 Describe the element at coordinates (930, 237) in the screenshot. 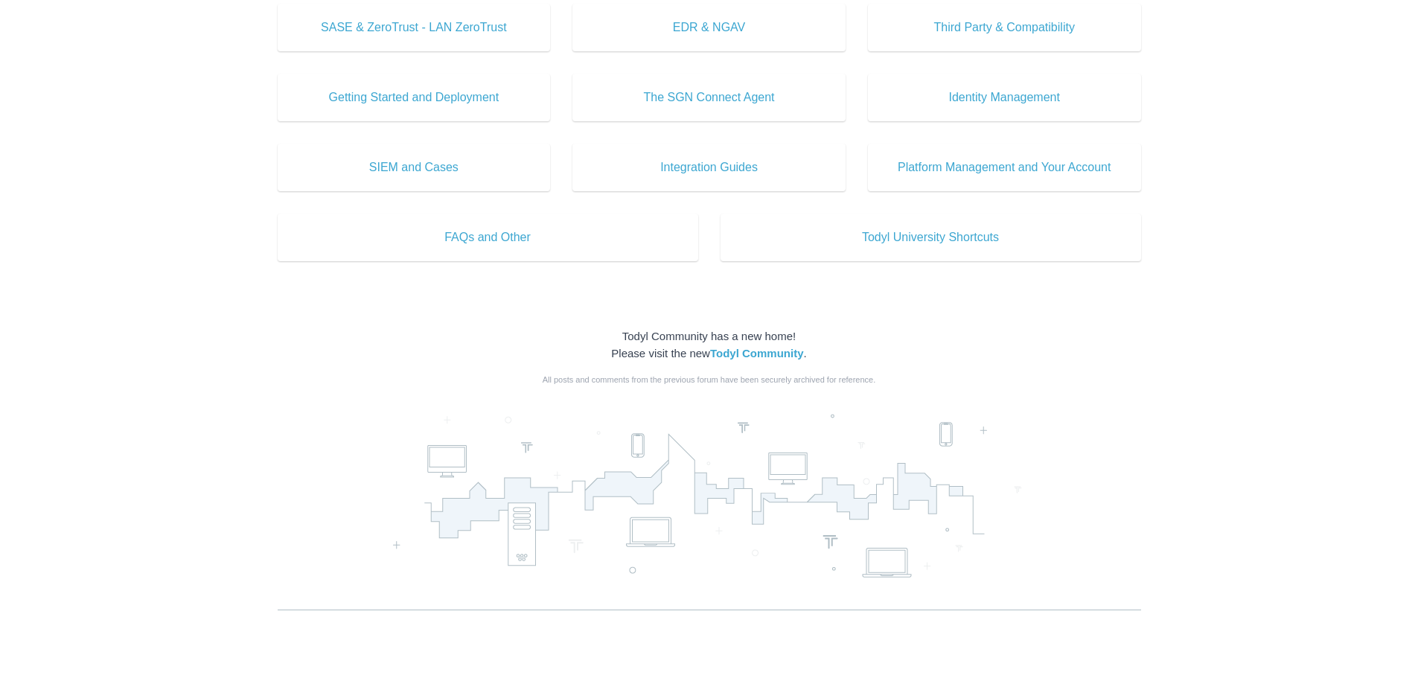

I see `span: Todyl University Shortcuts` at that location.